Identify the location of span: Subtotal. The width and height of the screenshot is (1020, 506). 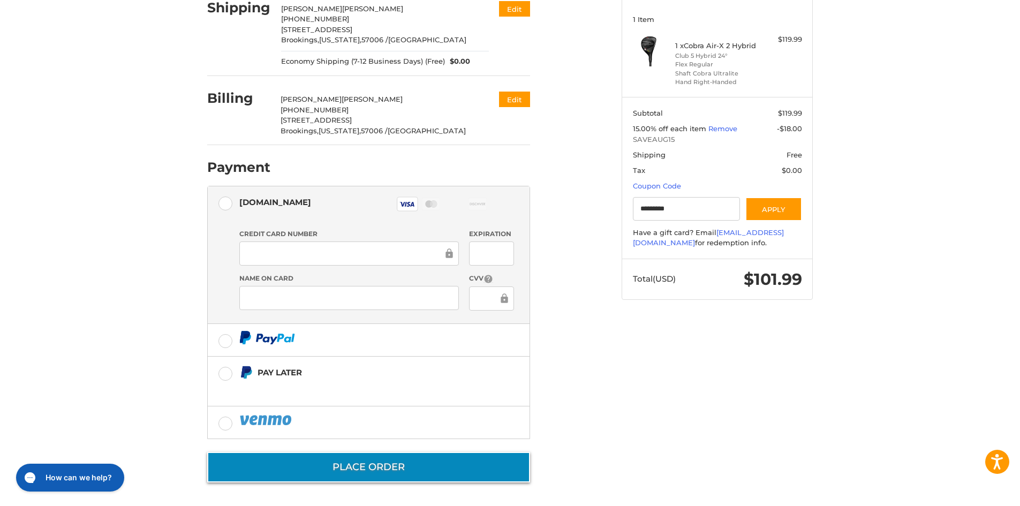
(648, 113).